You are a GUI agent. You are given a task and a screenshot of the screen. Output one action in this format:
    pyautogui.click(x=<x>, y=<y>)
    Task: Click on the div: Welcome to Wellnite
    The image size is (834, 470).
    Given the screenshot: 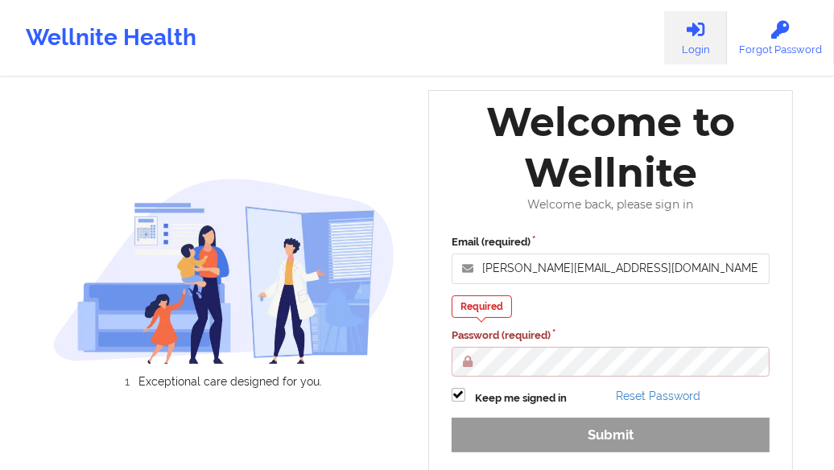 What is the action you would take?
    pyautogui.click(x=610, y=147)
    